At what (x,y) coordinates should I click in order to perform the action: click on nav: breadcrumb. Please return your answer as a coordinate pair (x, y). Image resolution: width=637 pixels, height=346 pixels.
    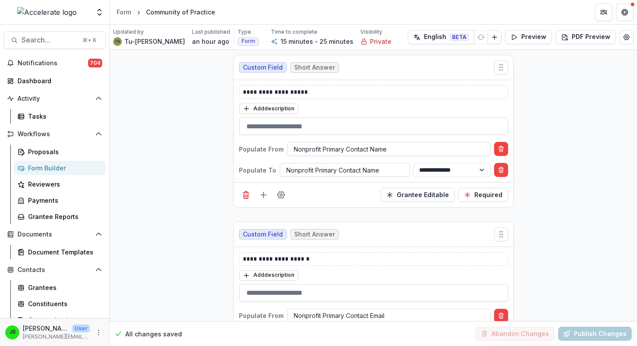
    Looking at the image, I should click on (166, 12).